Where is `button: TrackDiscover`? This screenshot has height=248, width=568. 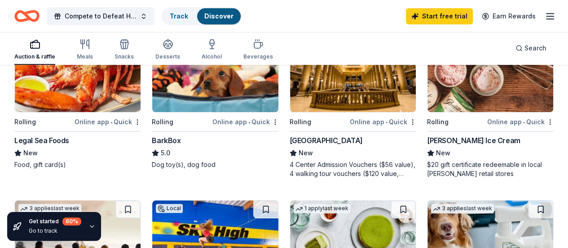
button: TrackDiscover is located at coordinates (202, 16).